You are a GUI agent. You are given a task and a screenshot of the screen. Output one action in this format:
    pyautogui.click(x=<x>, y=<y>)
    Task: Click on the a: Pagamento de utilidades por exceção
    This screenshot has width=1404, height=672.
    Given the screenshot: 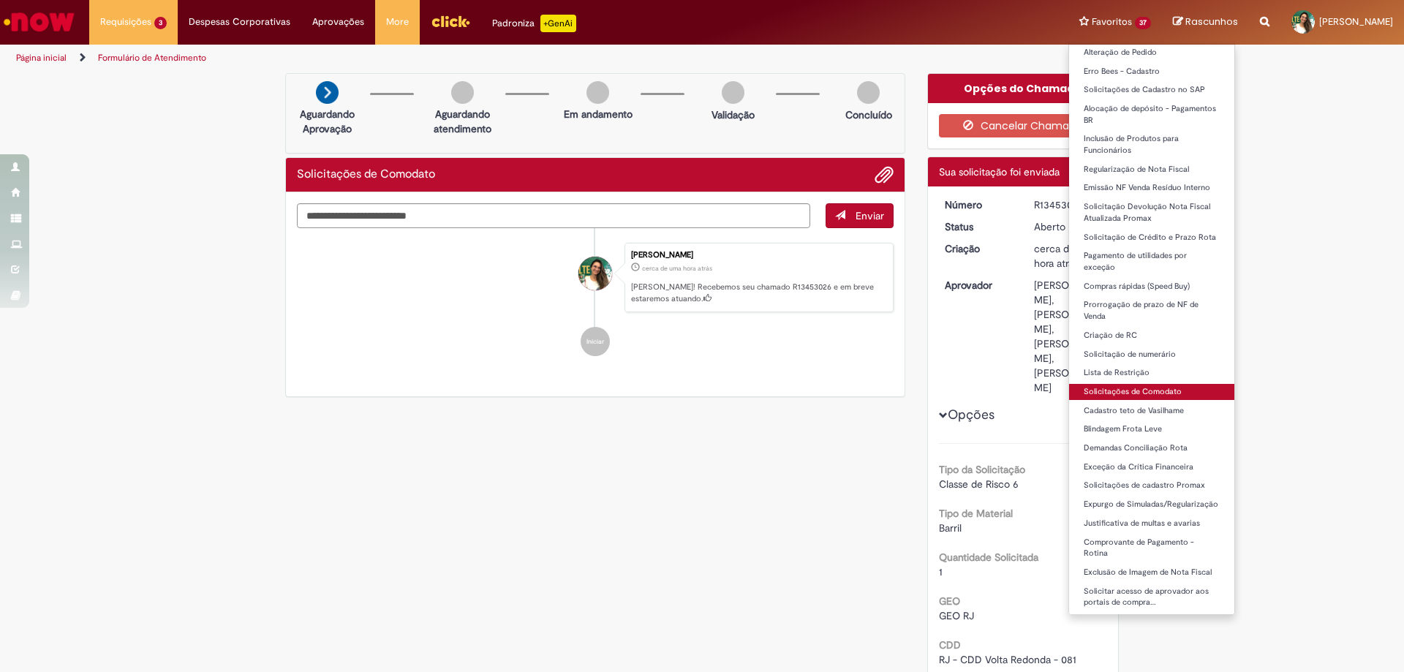 What is the action you would take?
    pyautogui.click(x=1151, y=261)
    